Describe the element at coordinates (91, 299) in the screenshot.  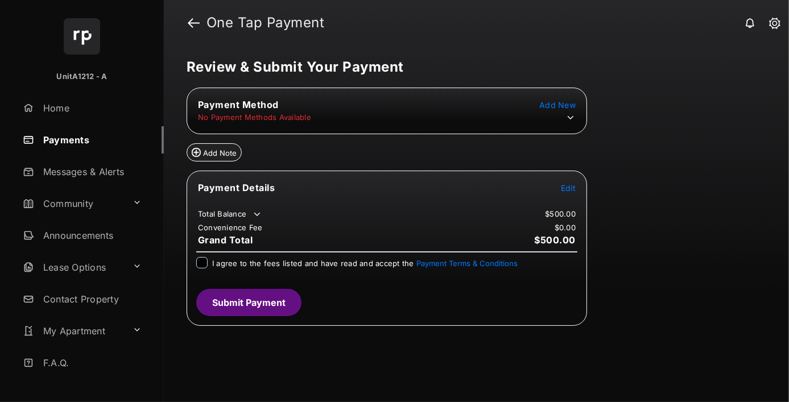
I see `a: Contact Property` at that location.